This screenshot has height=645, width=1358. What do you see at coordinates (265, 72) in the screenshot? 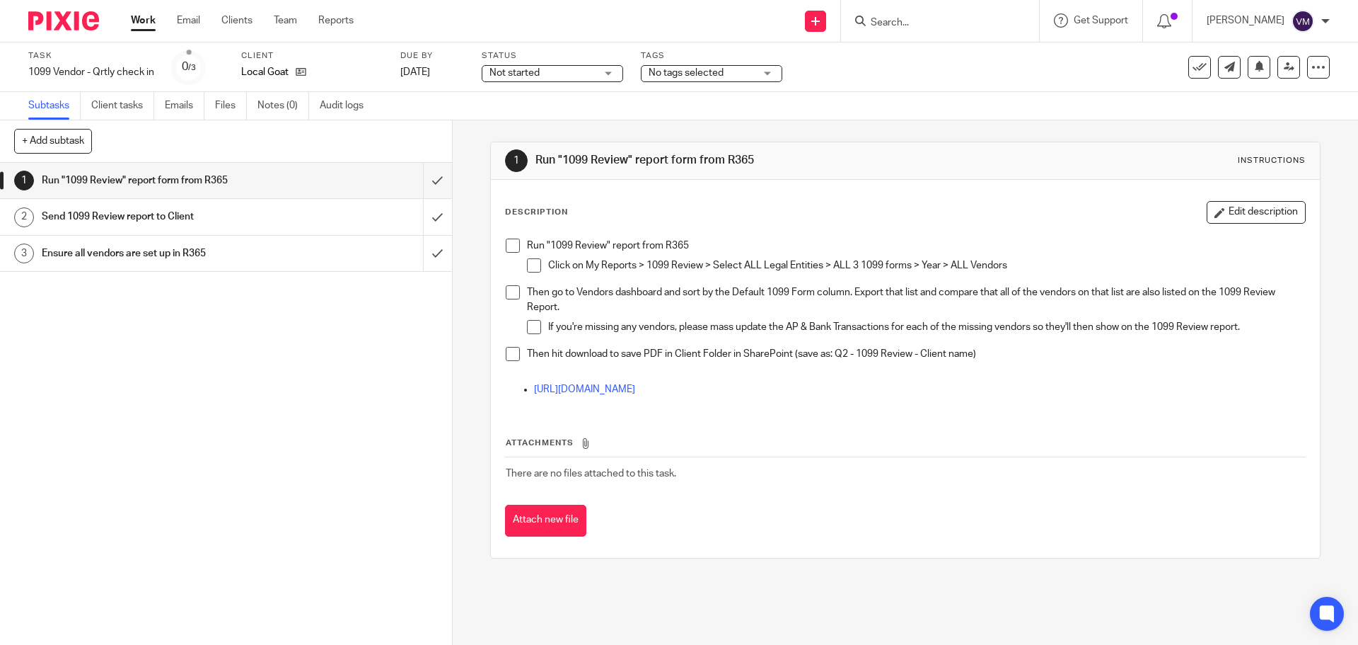
I see `p: Local Goat` at bounding box center [265, 72].